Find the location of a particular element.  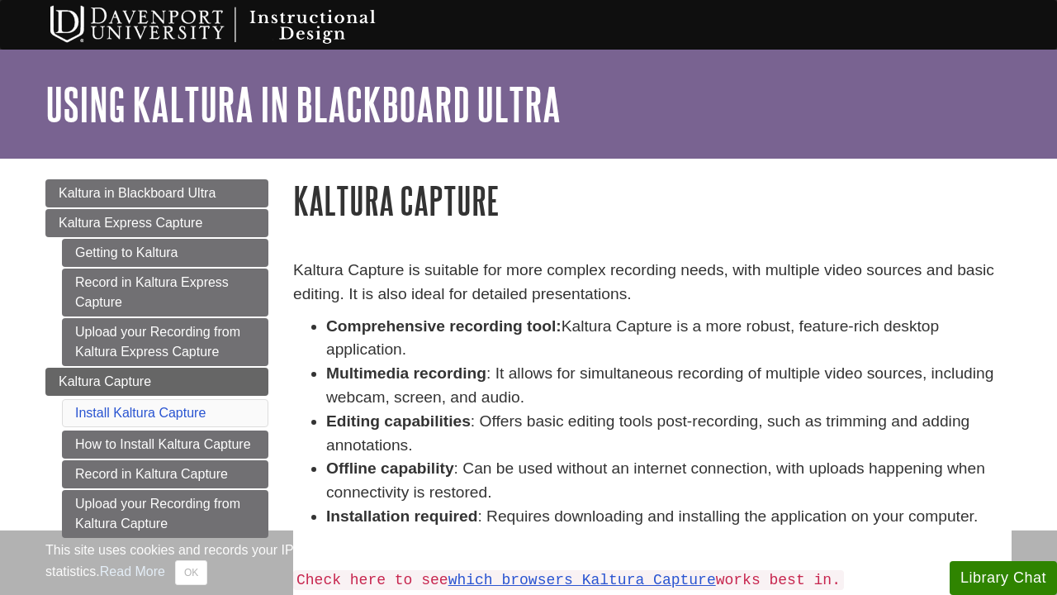

a: Record in Kaltura Express Capture is located at coordinates (165, 292).